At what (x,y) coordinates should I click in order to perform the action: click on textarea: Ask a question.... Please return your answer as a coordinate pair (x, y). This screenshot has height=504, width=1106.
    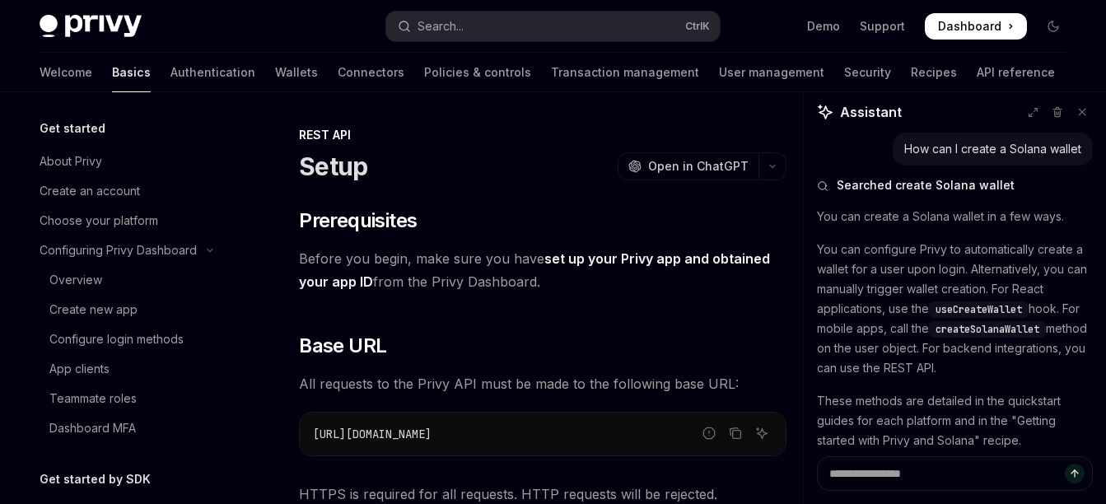
    Looking at the image, I should click on (954, 474).